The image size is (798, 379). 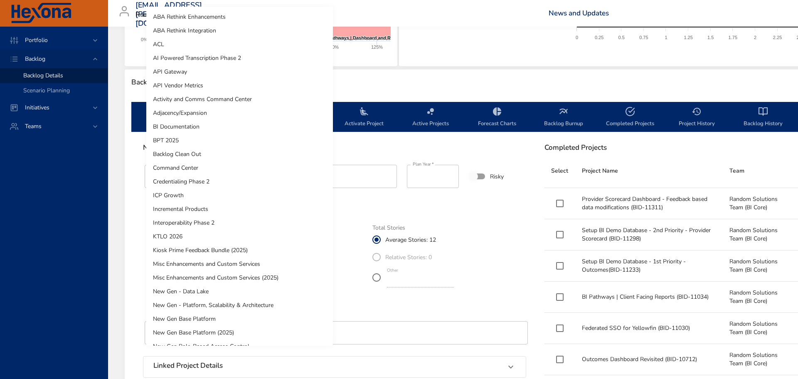 I want to click on li: Backlog Clean Out, so click(x=239, y=154).